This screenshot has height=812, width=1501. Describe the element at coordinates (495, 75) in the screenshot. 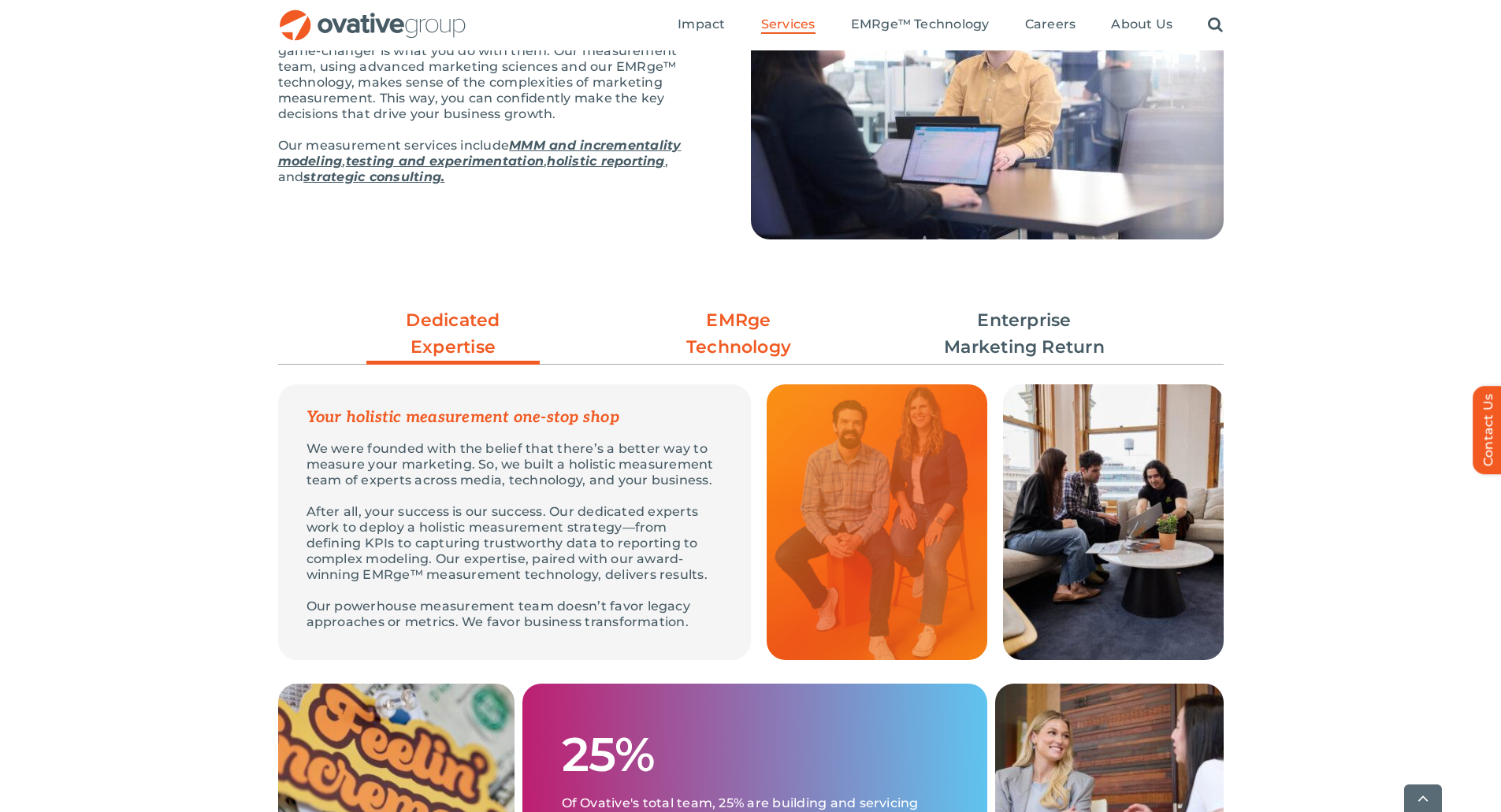

I see `p: While there's plenty of data and insights out there, the real game-changer is what you do with th...` at that location.